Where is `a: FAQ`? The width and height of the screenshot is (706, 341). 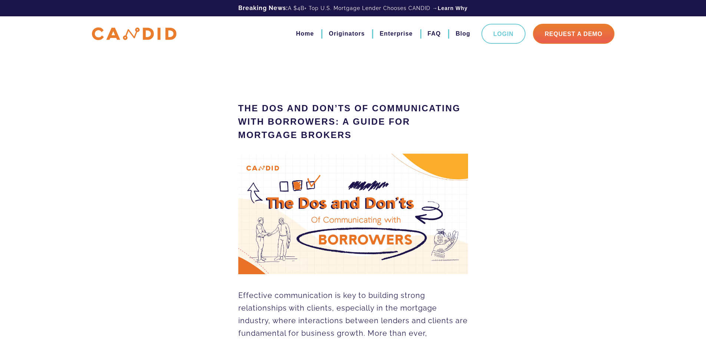 a: FAQ is located at coordinates (434, 34).